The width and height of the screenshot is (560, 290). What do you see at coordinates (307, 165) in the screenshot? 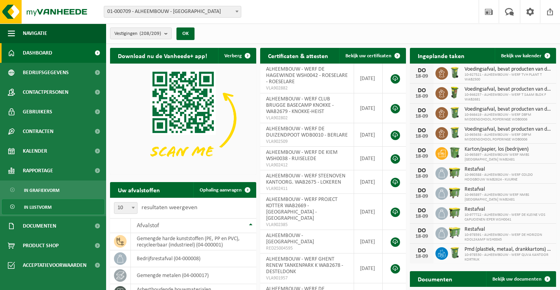
I see `span: VLA902412` at bounding box center [307, 165].